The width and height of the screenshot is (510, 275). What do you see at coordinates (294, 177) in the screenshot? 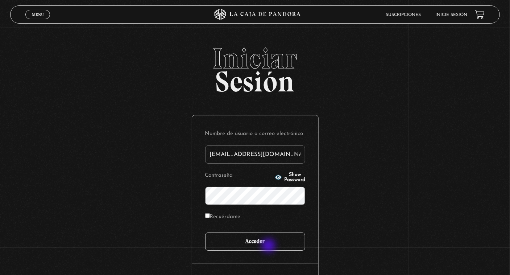
I see `span: Show Password` at bounding box center [294, 177].